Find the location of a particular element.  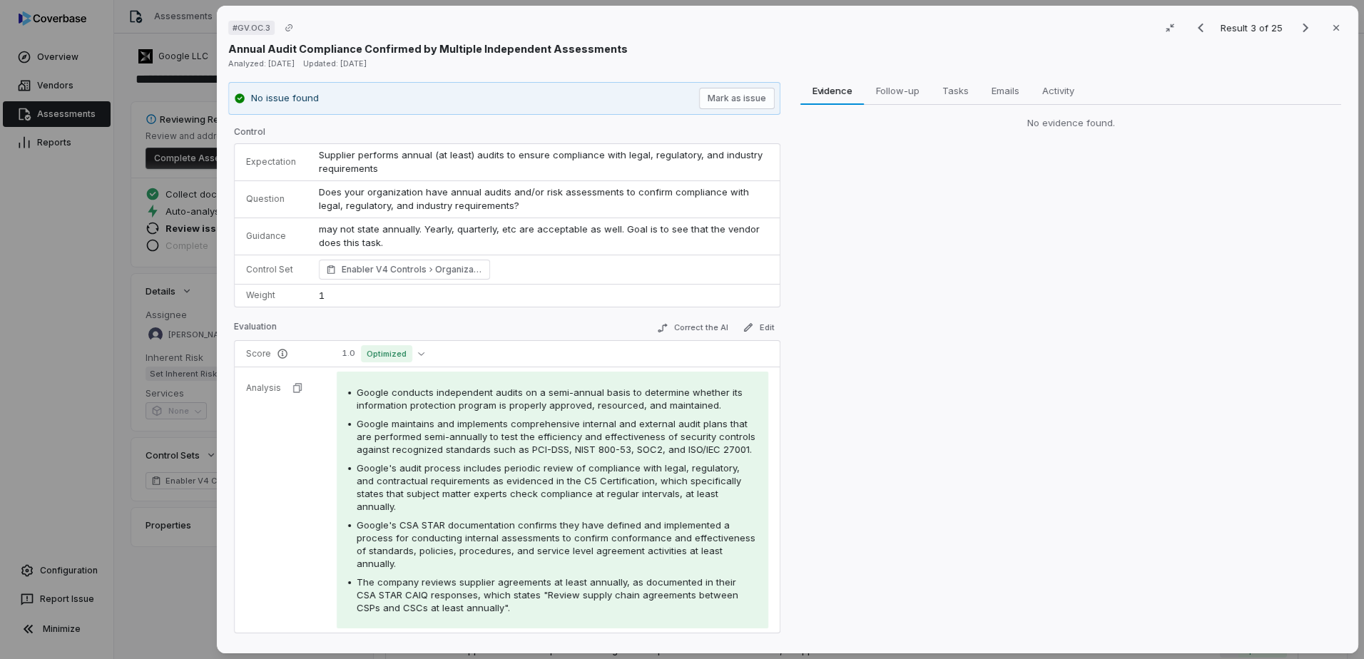

p: Annual Audit Compliance Confirmed by Multiple Independent Assessments is located at coordinates (428, 49).